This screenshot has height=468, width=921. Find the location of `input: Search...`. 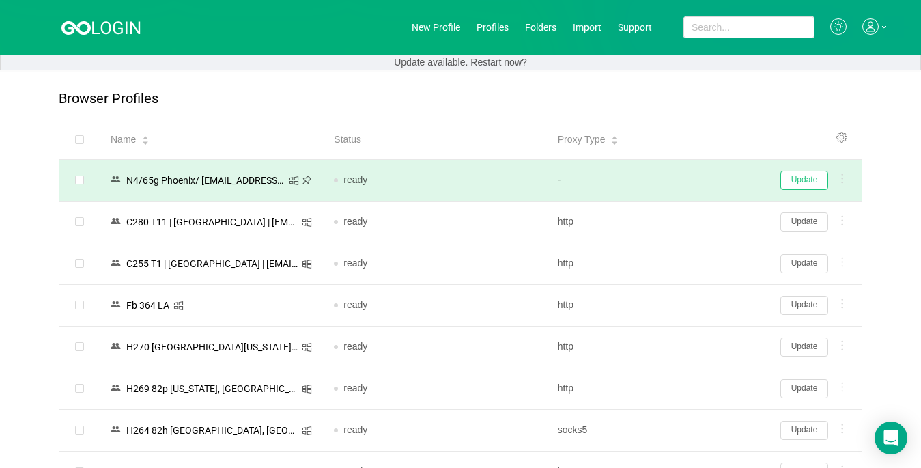

input: Search... is located at coordinates (749, 27).